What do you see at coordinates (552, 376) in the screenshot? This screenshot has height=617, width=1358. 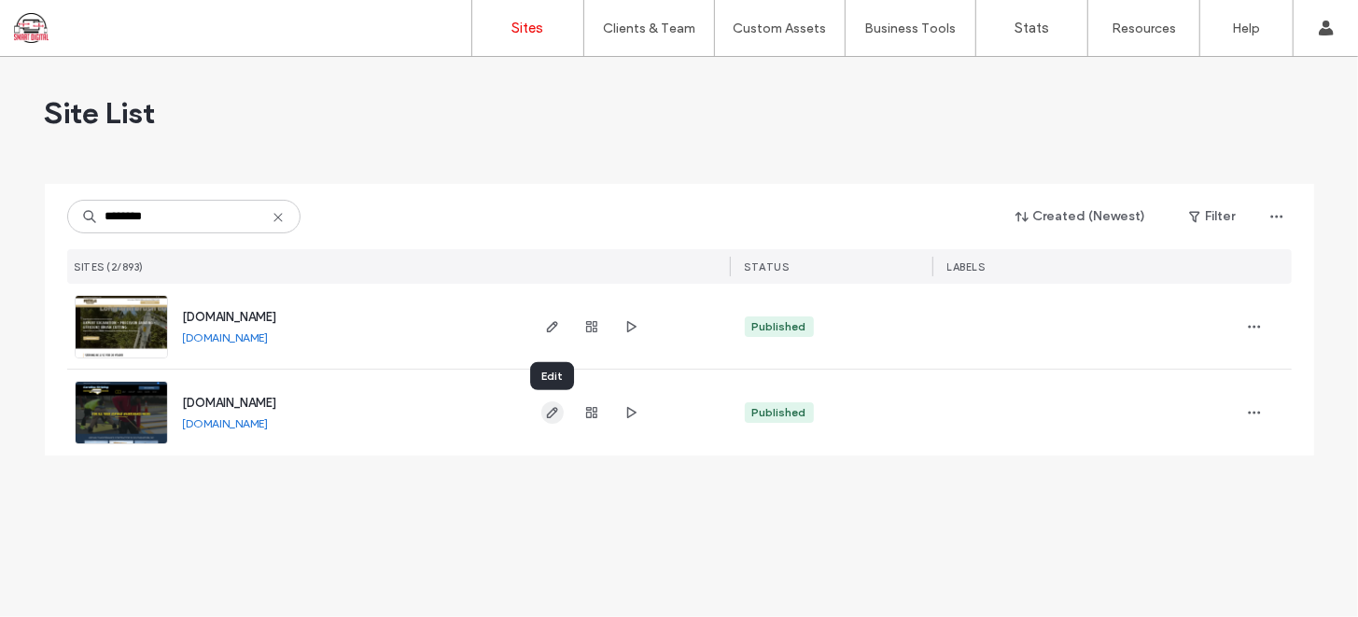 I see `div: Edit` at bounding box center [552, 376].